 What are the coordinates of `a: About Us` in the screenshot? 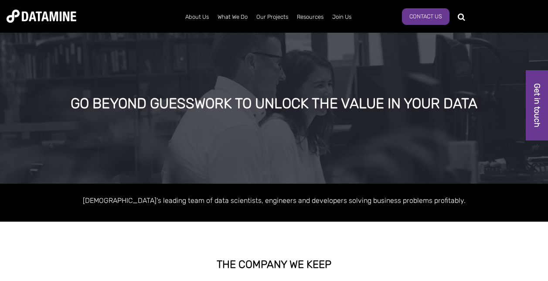 It's located at (197, 17).